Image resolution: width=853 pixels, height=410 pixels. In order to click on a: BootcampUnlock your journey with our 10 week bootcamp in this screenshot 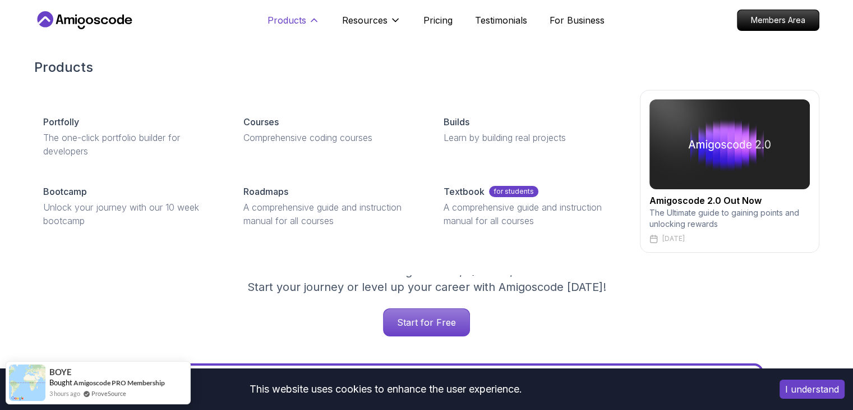, I will do `click(130, 206)`.